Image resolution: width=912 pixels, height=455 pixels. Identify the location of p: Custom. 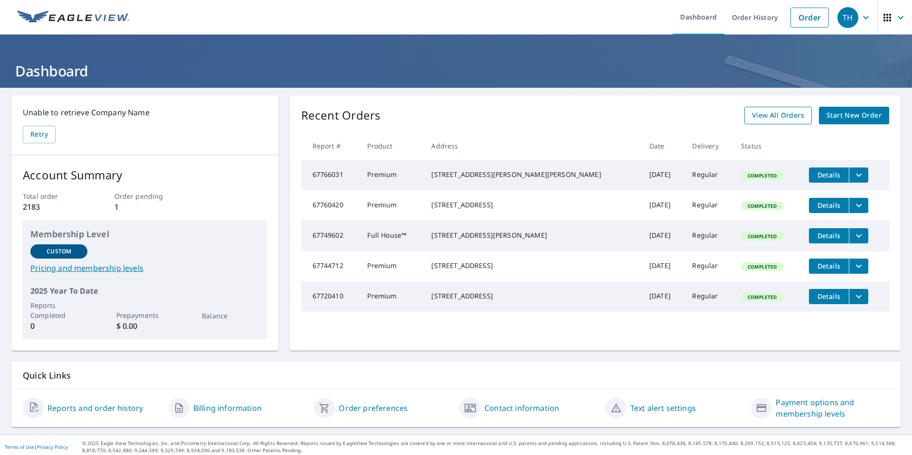
(59, 252).